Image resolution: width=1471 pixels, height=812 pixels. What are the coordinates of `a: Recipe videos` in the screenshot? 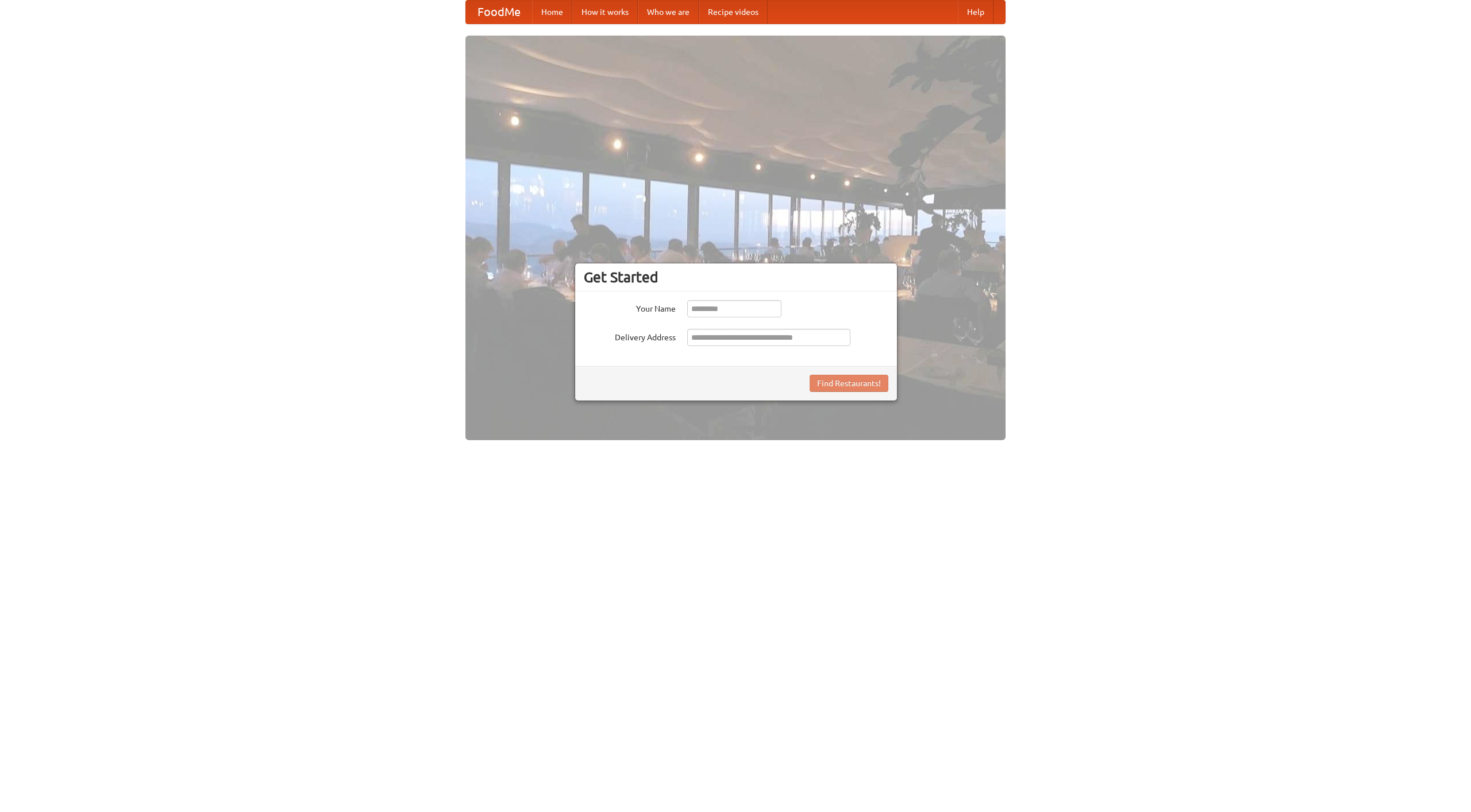 It's located at (733, 12).